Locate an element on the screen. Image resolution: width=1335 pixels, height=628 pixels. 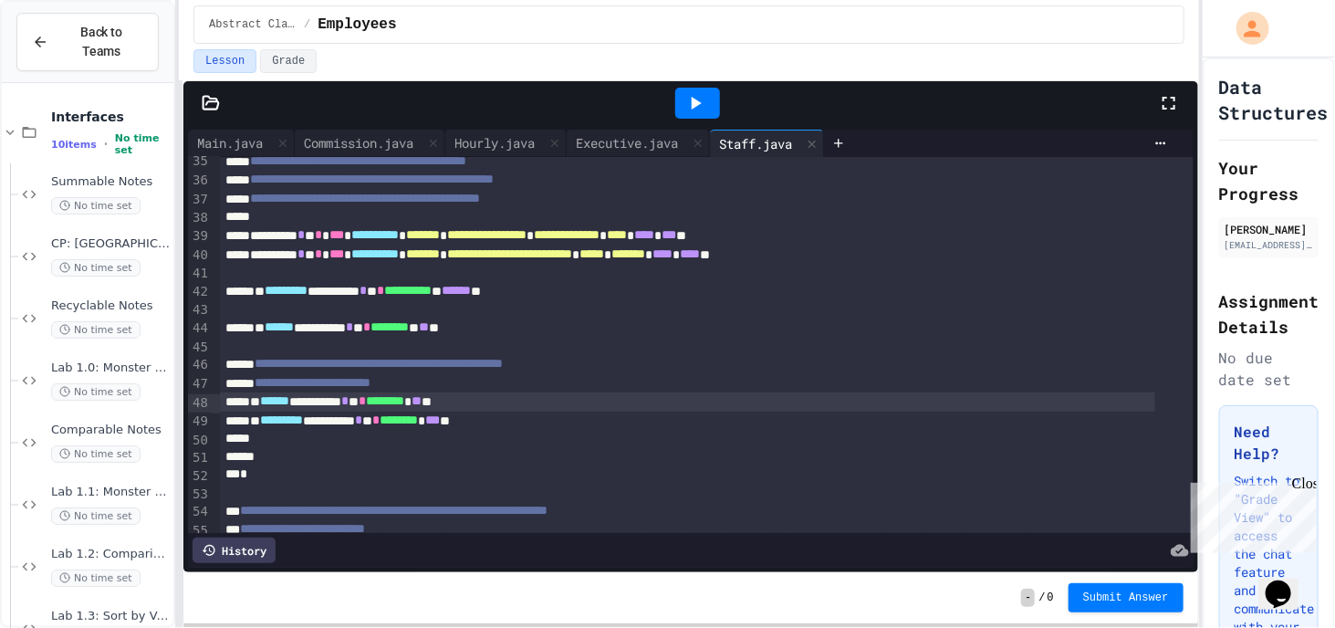
button: Back to Teams is located at coordinates (88, 42).